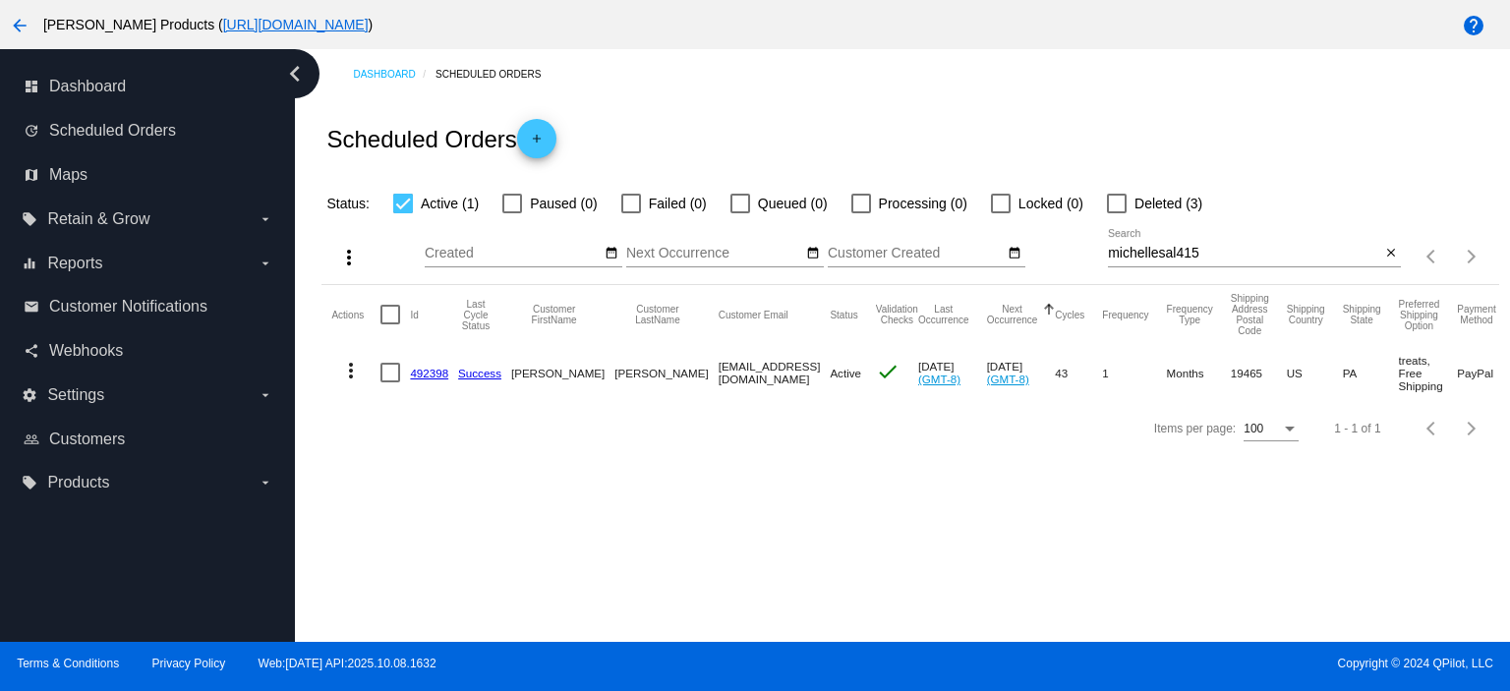 The image size is (1510, 691). Describe the element at coordinates (87, 86) in the screenshot. I see `span: Dashboard` at that location.